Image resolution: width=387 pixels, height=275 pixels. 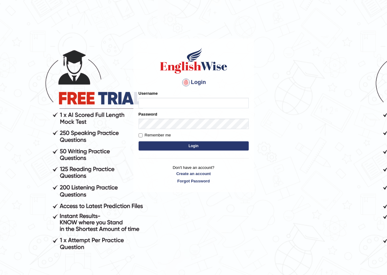 I want to click on input: Remember me, so click(x=141, y=135).